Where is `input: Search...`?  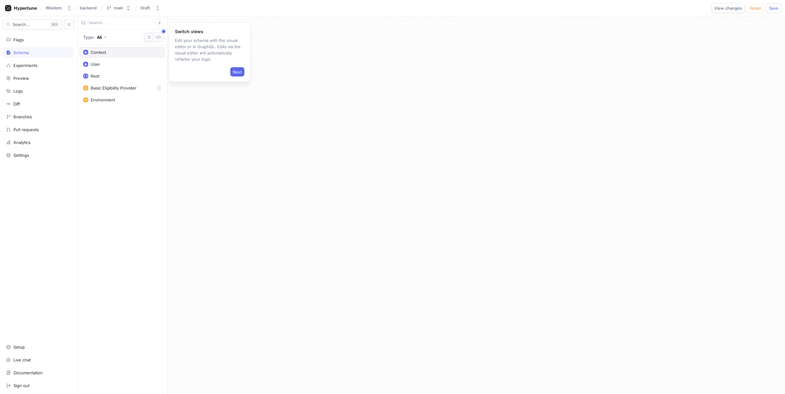 input: Search... is located at coordinates (122, 23).